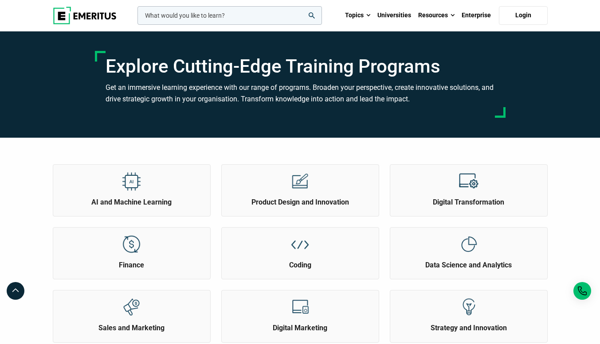  I want to click on a: Explore Topics Digital Transformation, so click(468, 186).